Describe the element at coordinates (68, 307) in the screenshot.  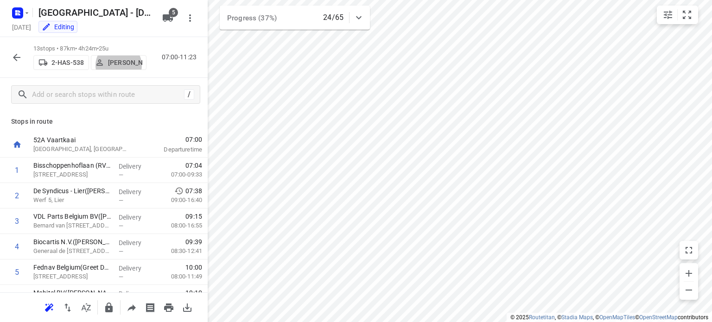
I see `span: Reverse route` at that location.